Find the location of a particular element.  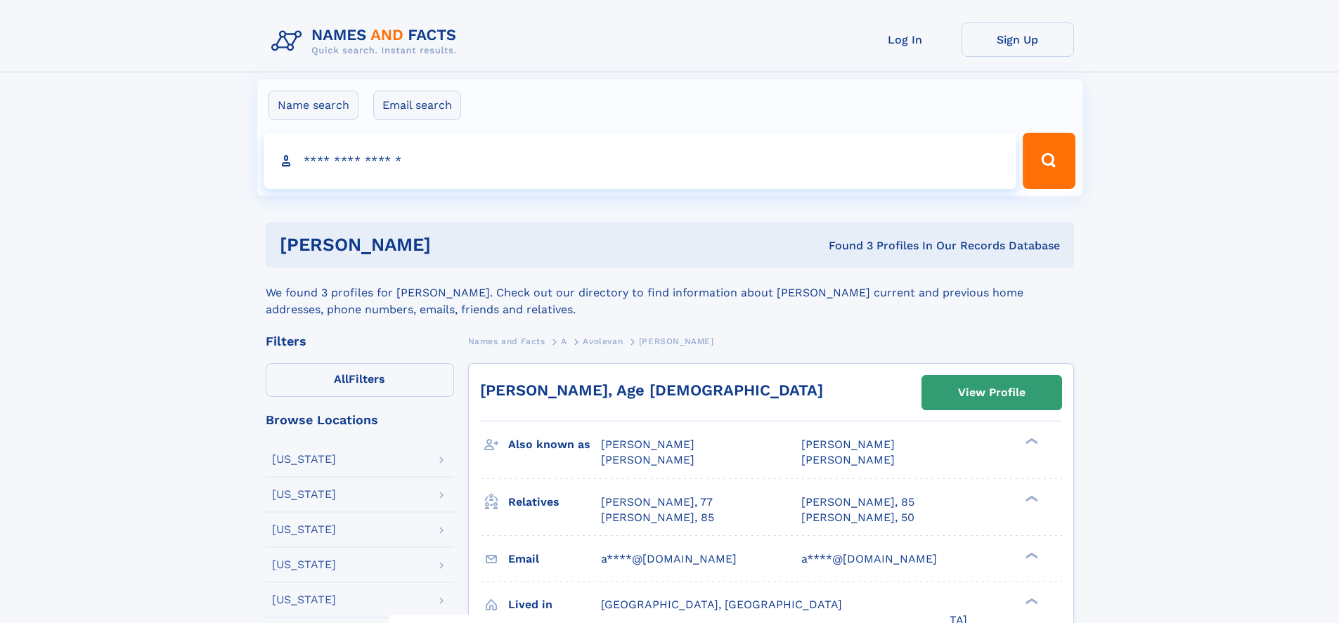

h3: Email is located at coordinates (554, 559).